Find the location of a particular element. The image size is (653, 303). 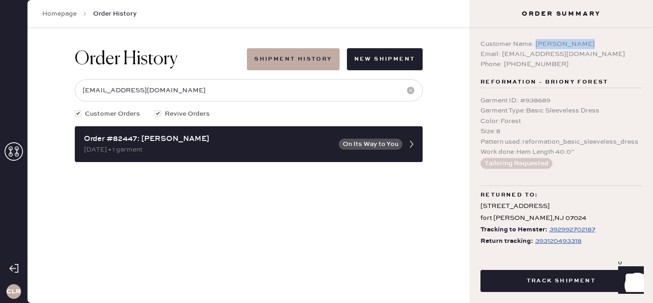

a: Homepage is located at coordinates (59, 14).